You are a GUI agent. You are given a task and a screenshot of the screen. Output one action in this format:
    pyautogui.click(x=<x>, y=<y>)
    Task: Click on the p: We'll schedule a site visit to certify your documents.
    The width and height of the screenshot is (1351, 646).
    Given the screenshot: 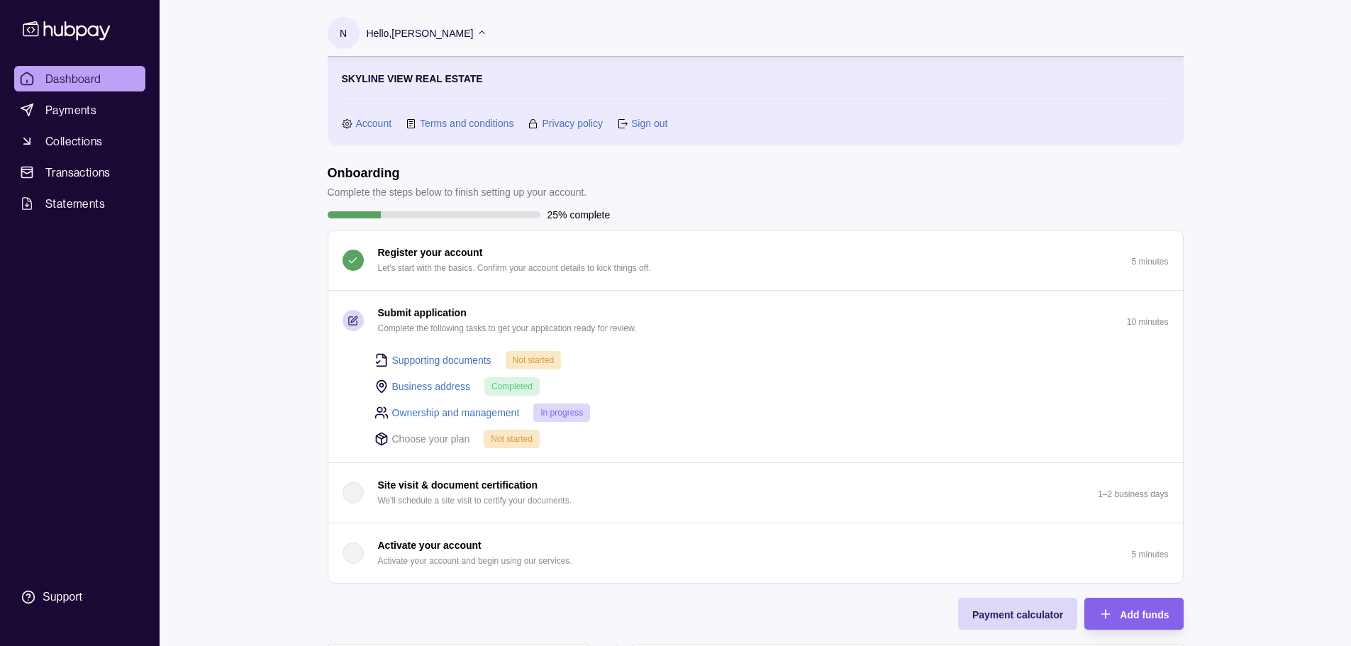 What is the action you would take?
    pyautogui.click(x=475, y=501)
    